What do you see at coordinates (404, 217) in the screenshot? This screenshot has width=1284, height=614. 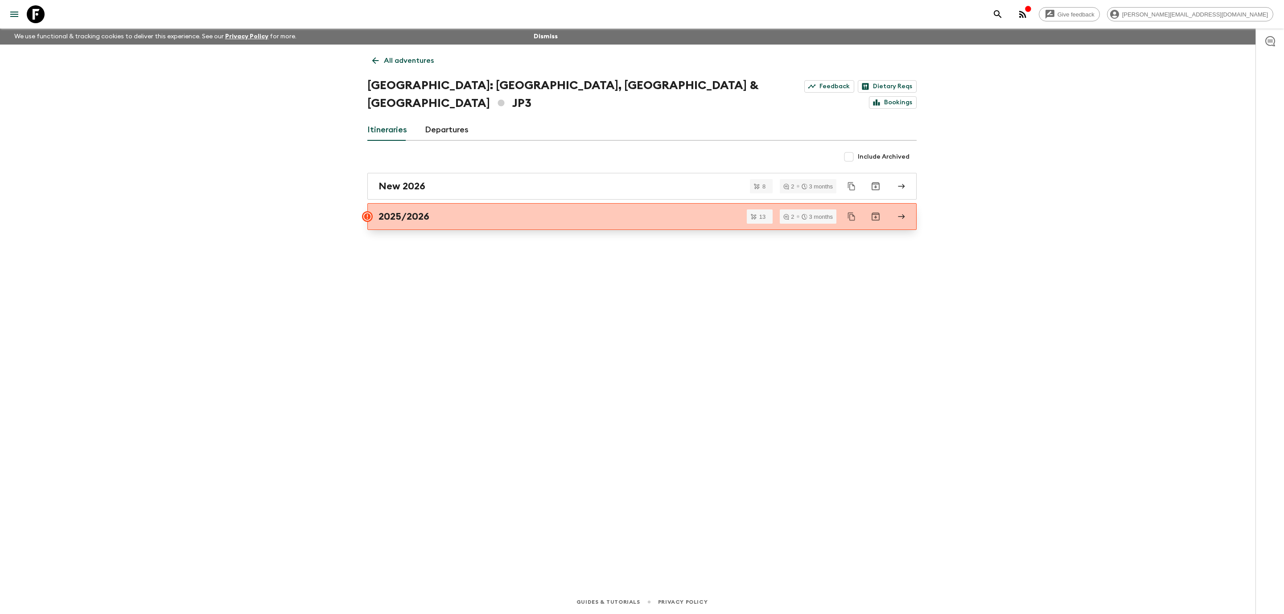 I see `h2: 2025/2026` at bounding box center [404, 217].